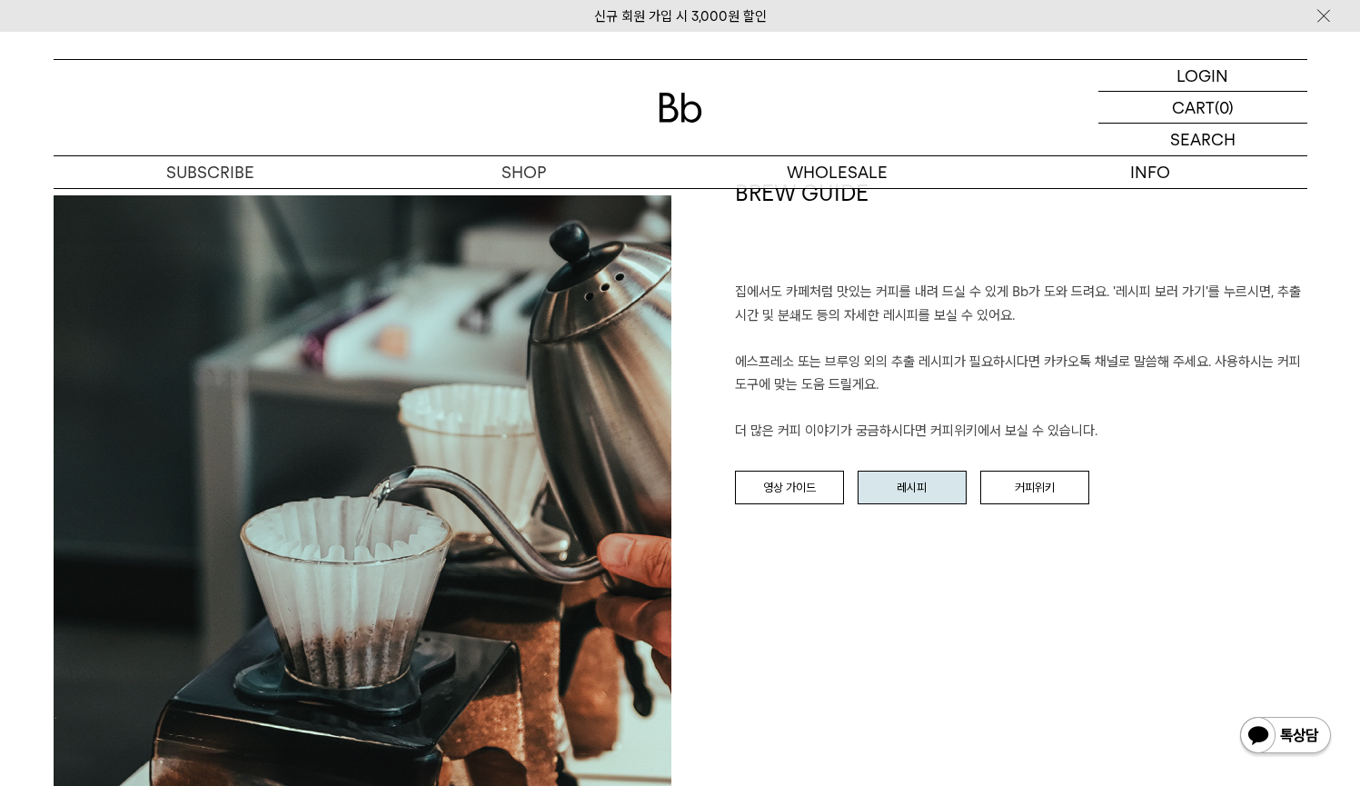 The width and height of the screenshot is (1360, 786). Describe the element at coordinates (1192, 107) in the screenshot. I see `p: CART` at that location.